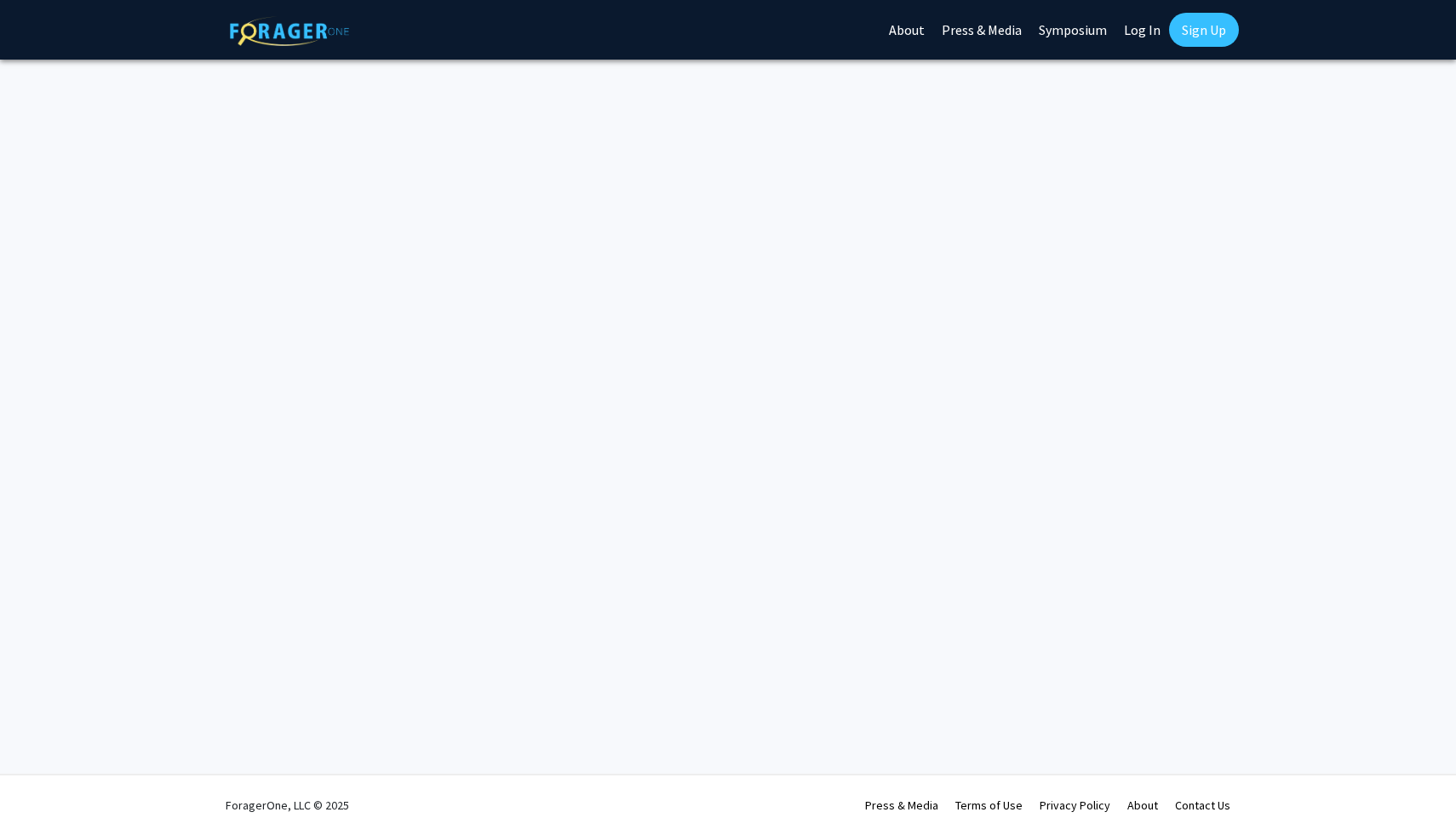 The height and width of the screenshot is (835, 1456). Describe the element at coordinates (290, 30) in the screenshot. I see `img: ForagerOne Logo` at that location.